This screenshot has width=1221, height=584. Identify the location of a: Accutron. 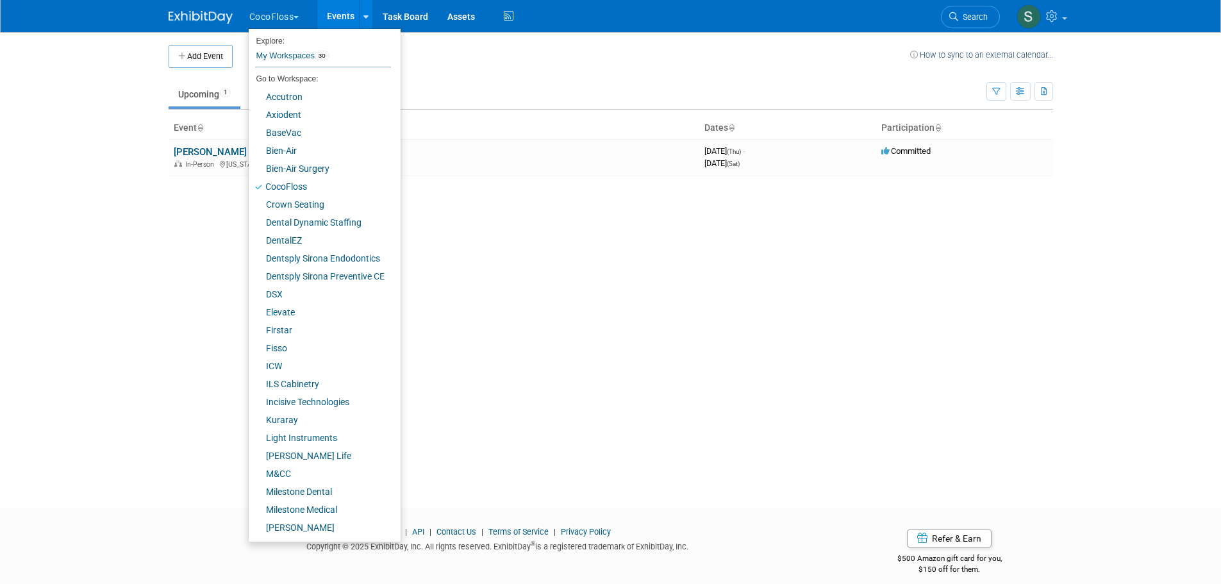
(320, 97).